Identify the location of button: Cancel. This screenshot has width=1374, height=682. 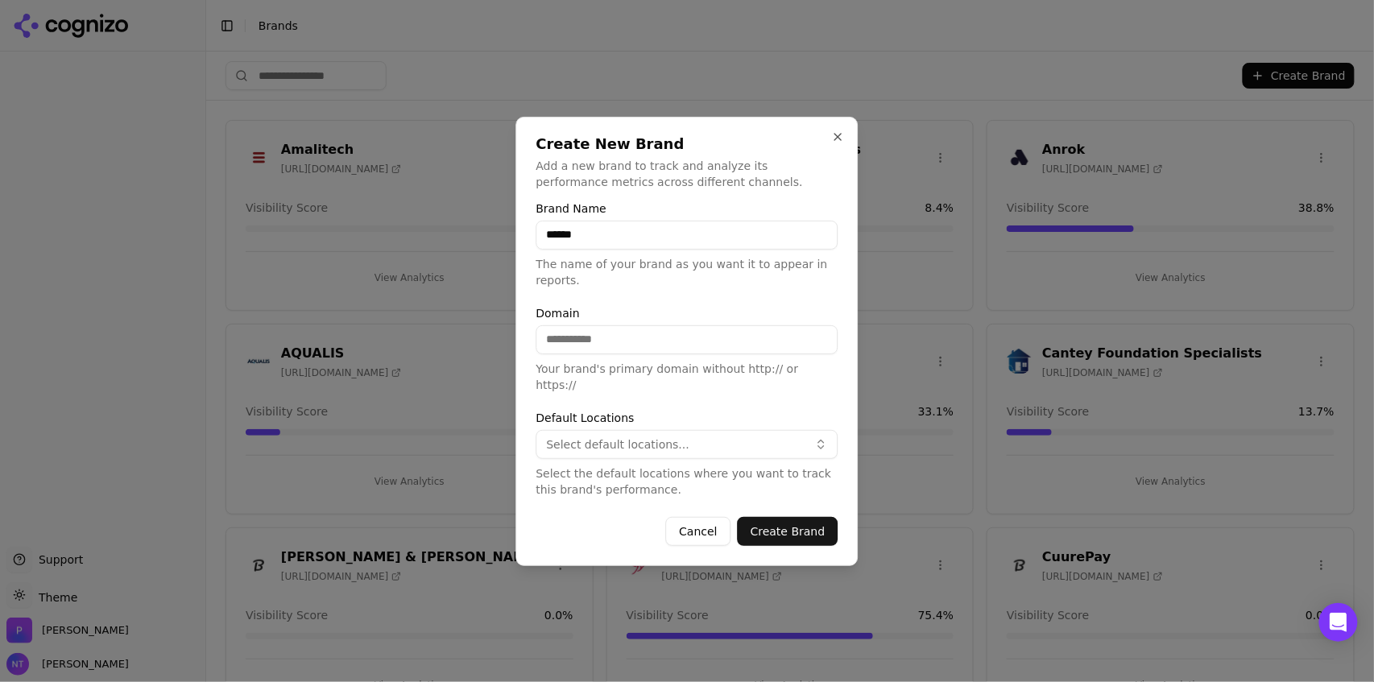
(697, 532).